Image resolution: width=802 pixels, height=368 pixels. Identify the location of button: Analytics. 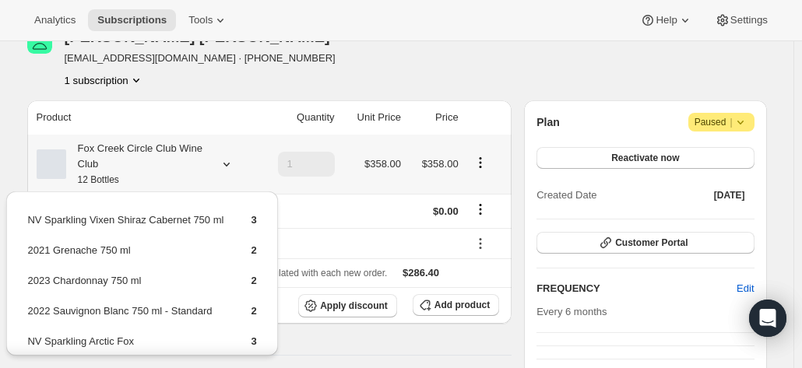
(55, 20).